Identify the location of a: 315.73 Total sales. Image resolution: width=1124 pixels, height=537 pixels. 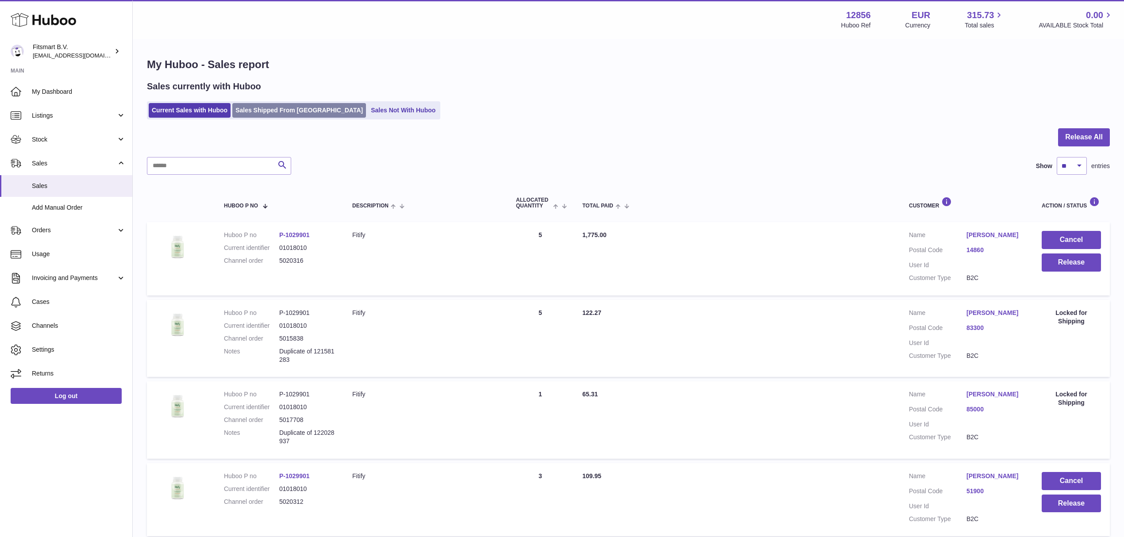
(984, 19).